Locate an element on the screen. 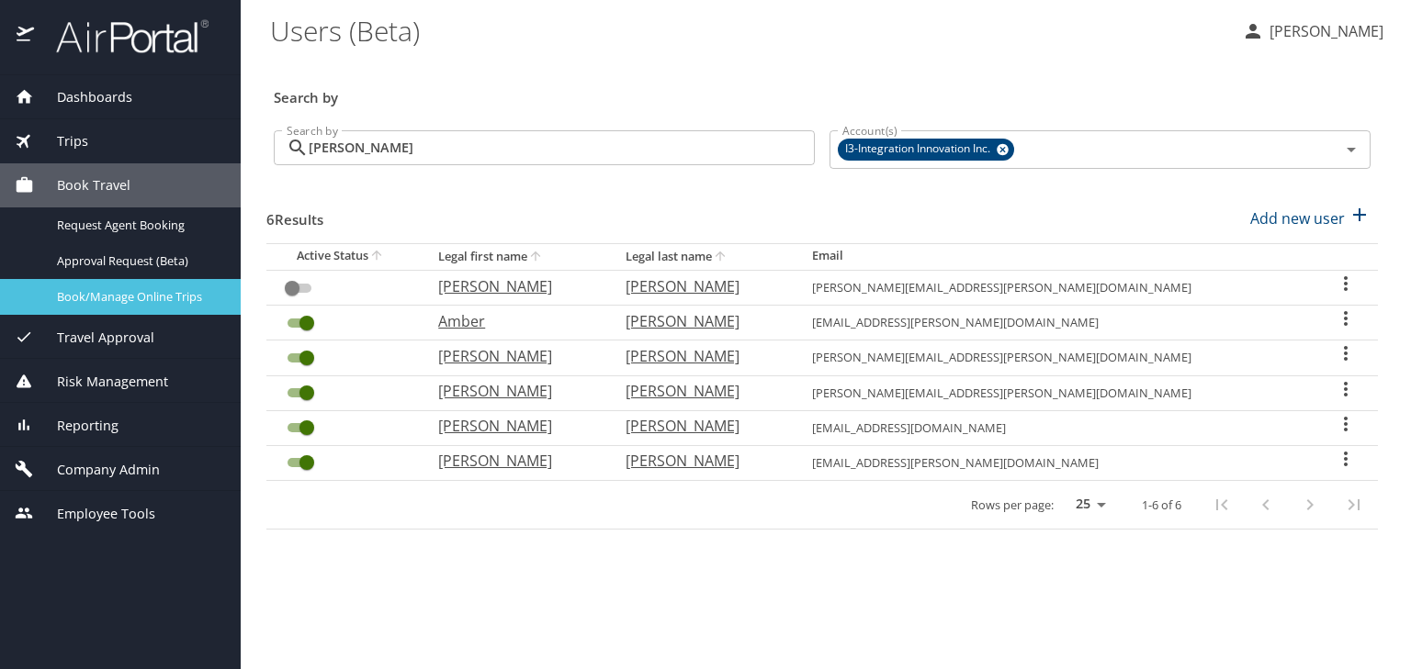  span: Approval Request (Beta) is located at coordinates (138, 261).